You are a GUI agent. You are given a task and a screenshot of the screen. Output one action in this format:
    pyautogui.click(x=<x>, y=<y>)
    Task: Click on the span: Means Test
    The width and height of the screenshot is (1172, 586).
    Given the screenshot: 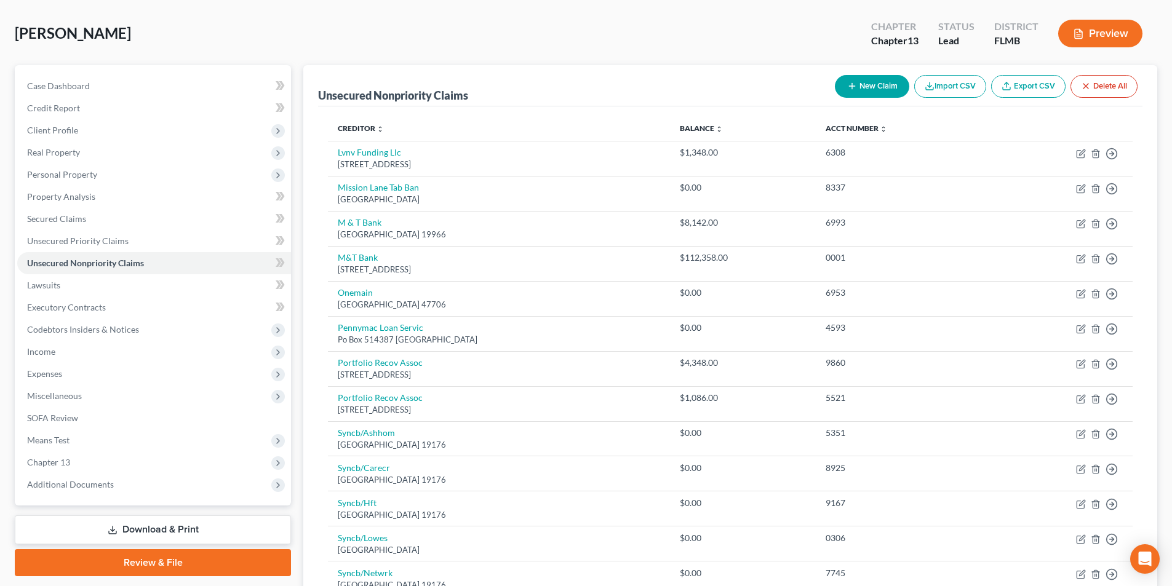 What is the action you would take?
    pyautogui.click(x=48, y=440)
    